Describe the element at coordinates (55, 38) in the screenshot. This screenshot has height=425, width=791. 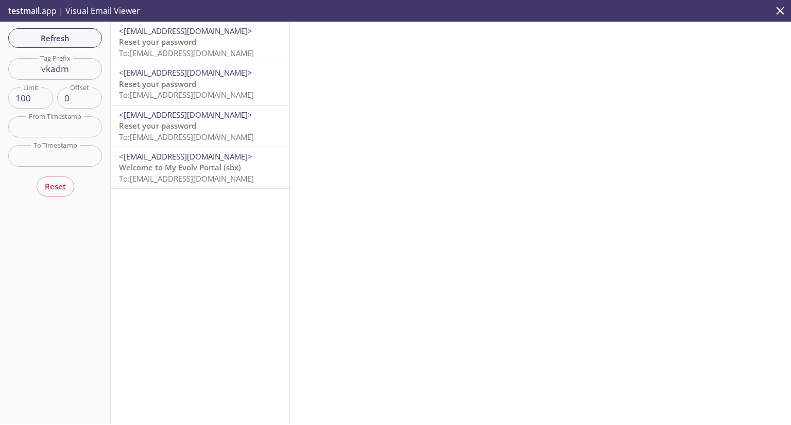
I see `button: Refresh` at that location.